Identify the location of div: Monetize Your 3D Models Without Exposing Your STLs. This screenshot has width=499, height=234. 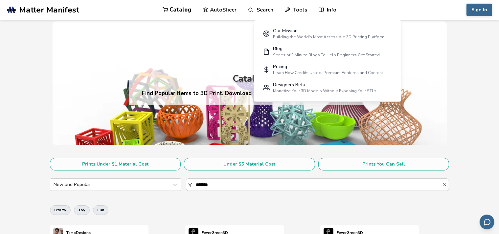
(325, 91).